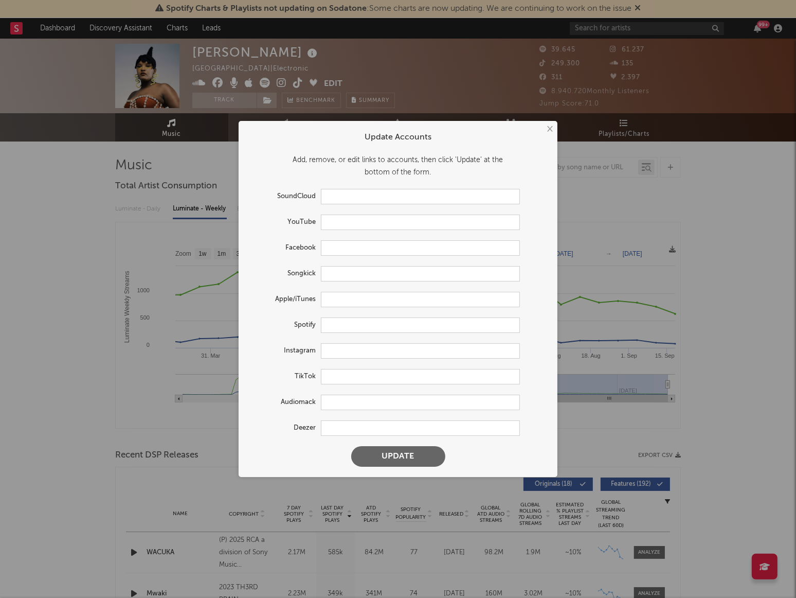 This screenshot has width=796, height=598. I want to click on label: SoundCloud, so click(285, 197).